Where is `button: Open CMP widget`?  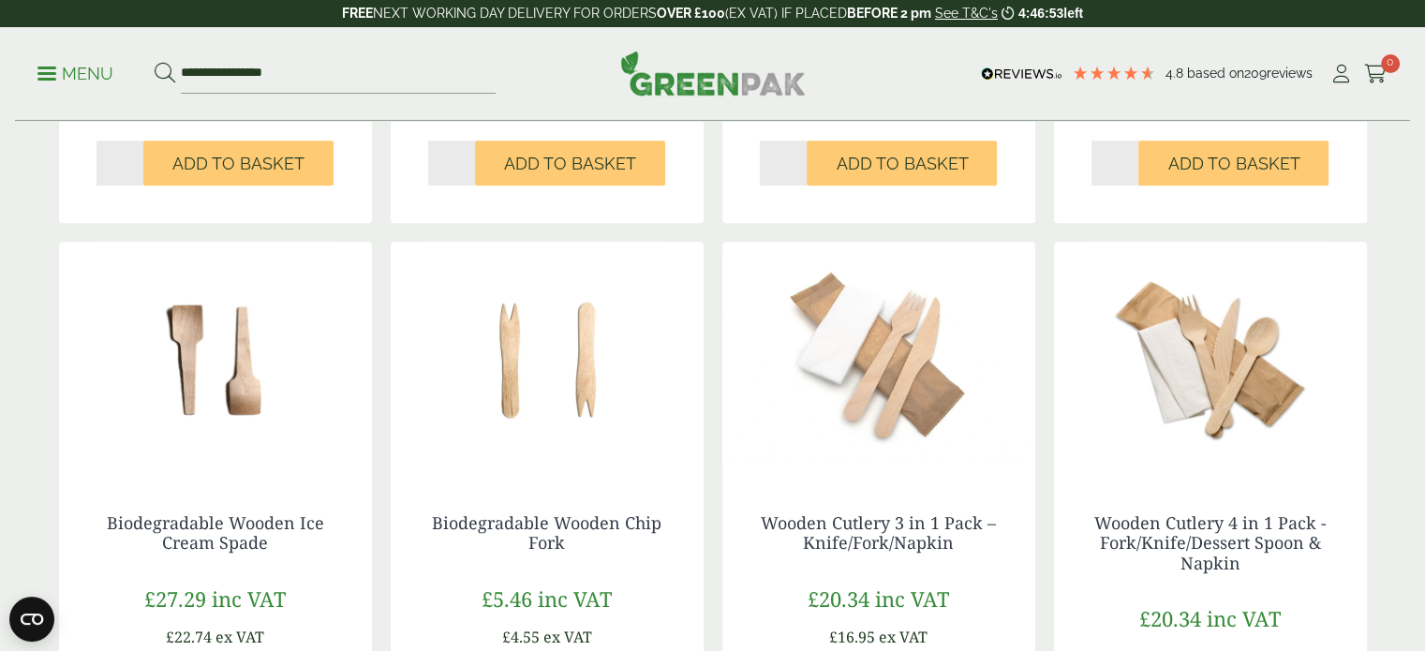 button: Open CMP widget is located at coordinates (32, 619).